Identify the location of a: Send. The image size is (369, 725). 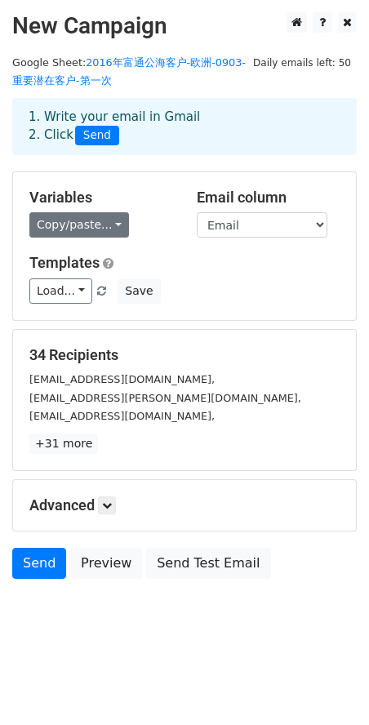
(39, 563).